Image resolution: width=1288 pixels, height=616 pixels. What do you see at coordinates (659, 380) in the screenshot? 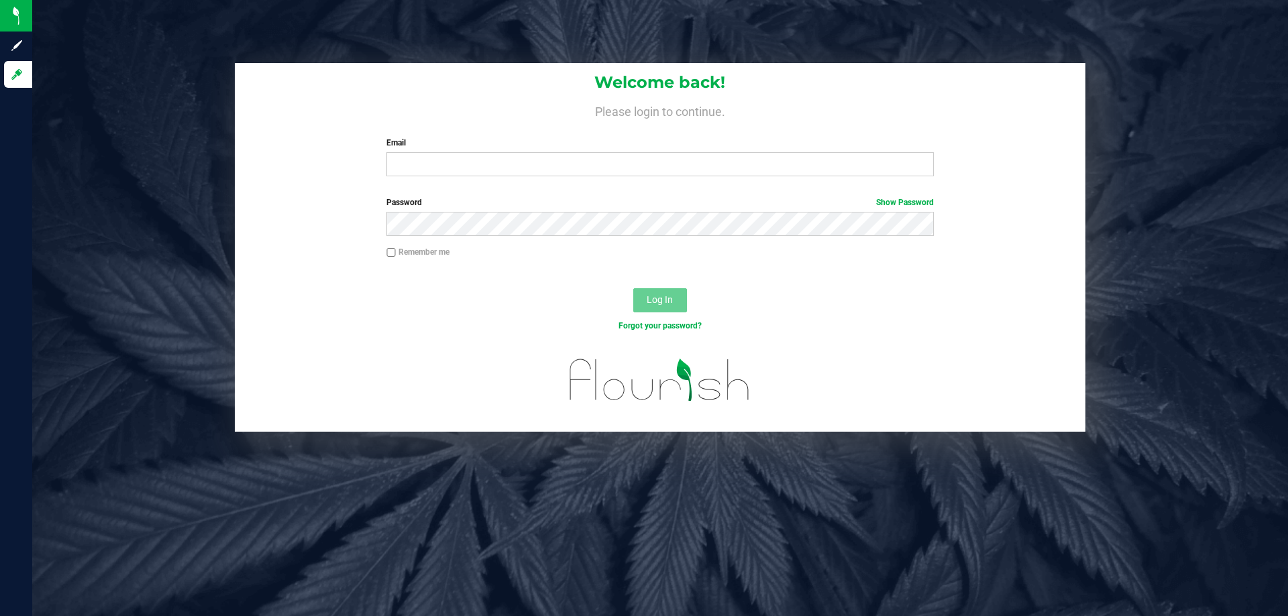
I see `img: flourish_logo.svg` at bounding box center [659, 380].